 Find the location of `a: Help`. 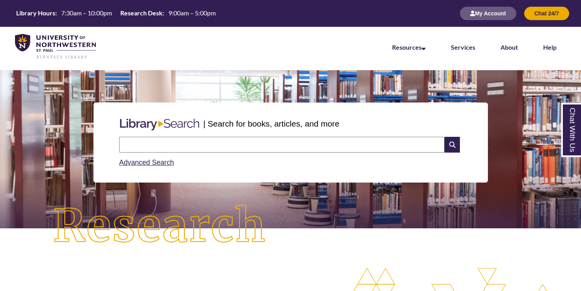

a: Help is located at coordinates (550, 47).